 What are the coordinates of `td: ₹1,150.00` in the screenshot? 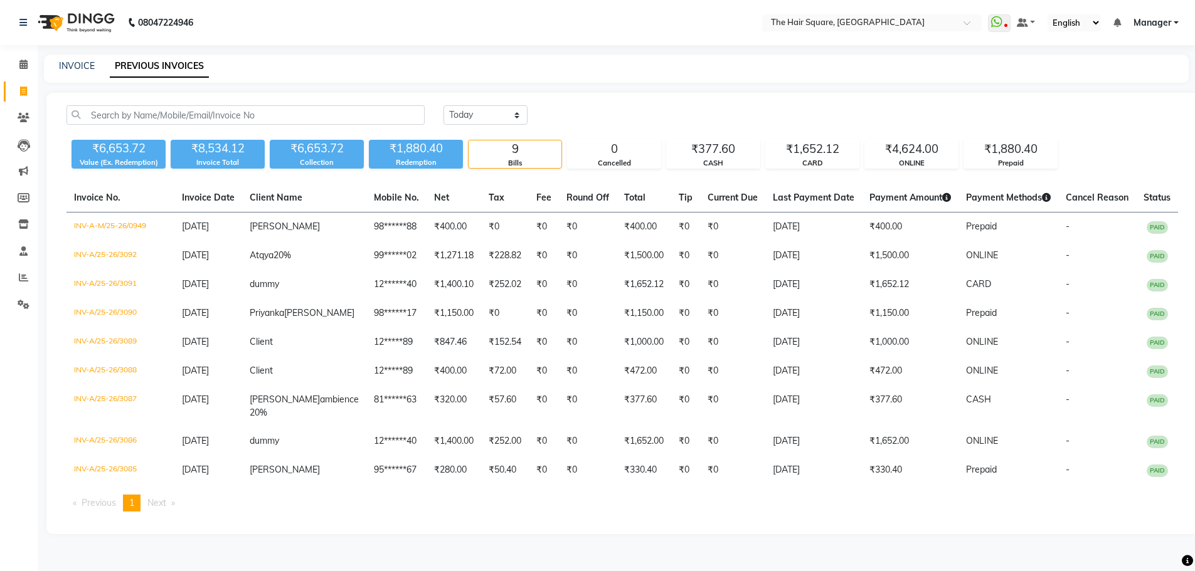 It's located at (453, 314).